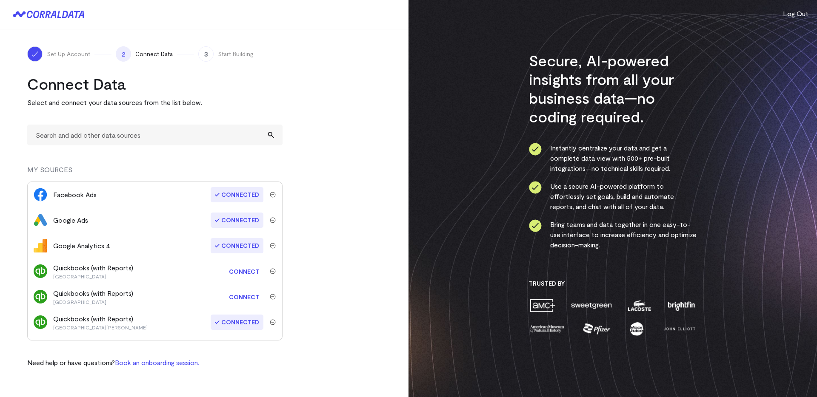 The width and height of the screenshot is (817, 397). I want to click on span: Start Building, so click(236, 54).